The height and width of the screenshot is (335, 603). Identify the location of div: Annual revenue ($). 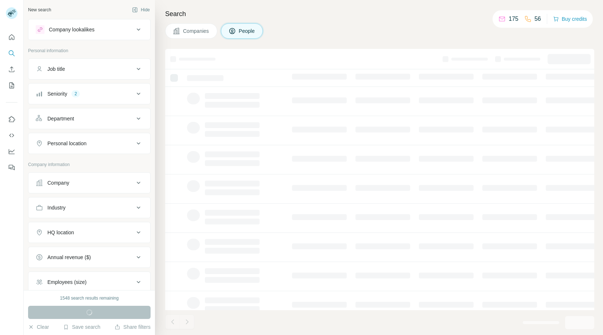
(69, 257).